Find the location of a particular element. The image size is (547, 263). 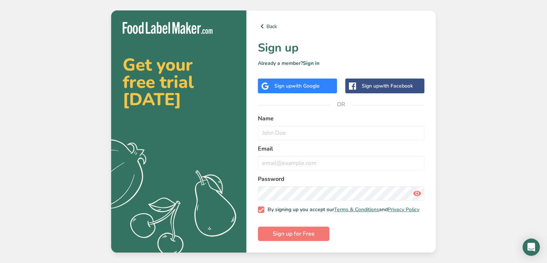

span: with Facebook is located at coordinates (396, 86).